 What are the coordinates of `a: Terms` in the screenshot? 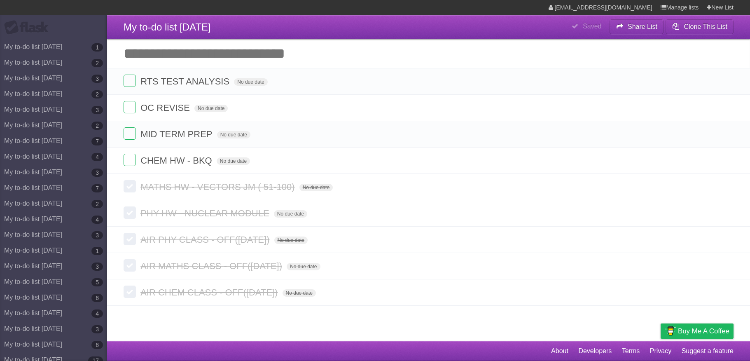 It's located at (631, 351).